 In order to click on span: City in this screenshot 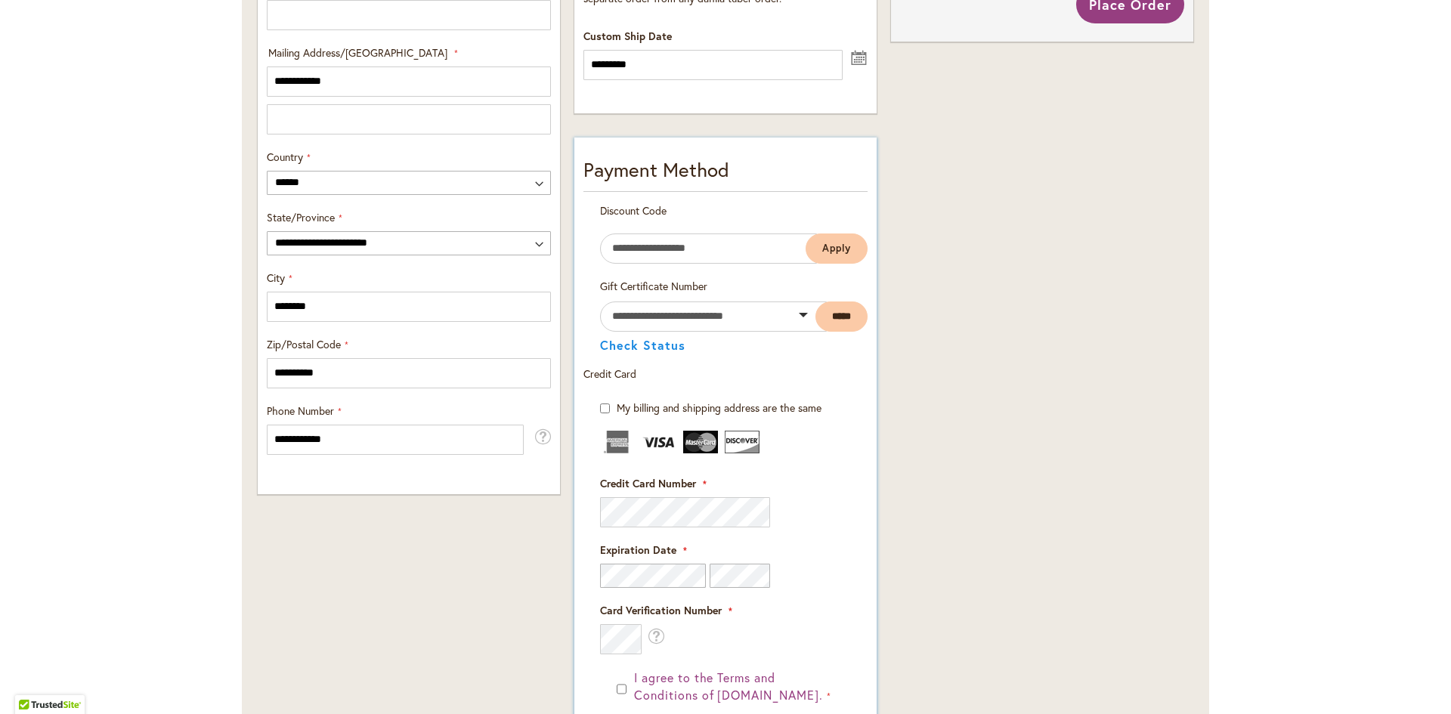, I will do `click(276, 277)`.